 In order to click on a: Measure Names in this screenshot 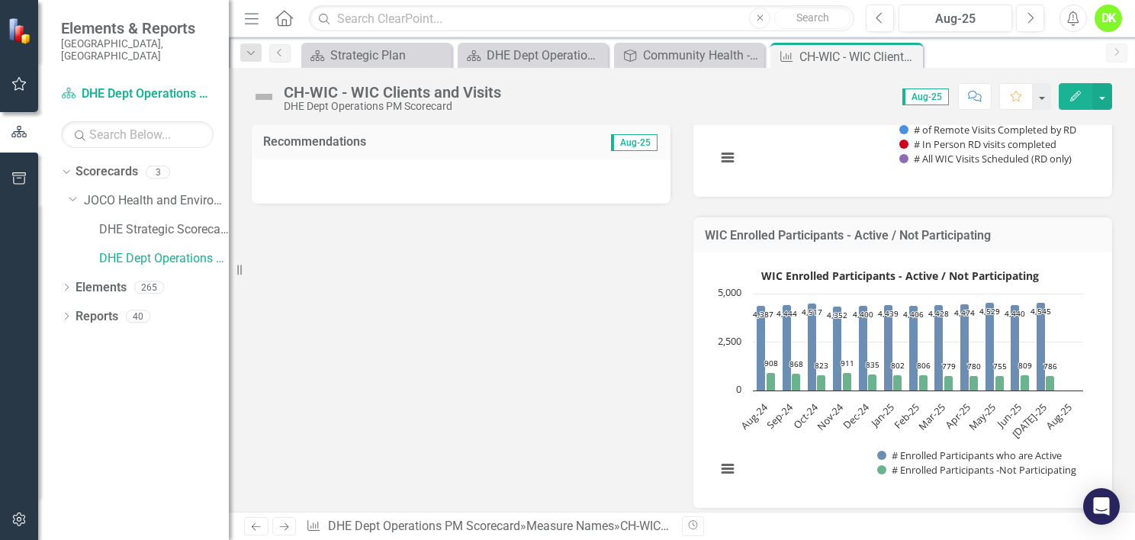, I will do `click(570, 526)`.